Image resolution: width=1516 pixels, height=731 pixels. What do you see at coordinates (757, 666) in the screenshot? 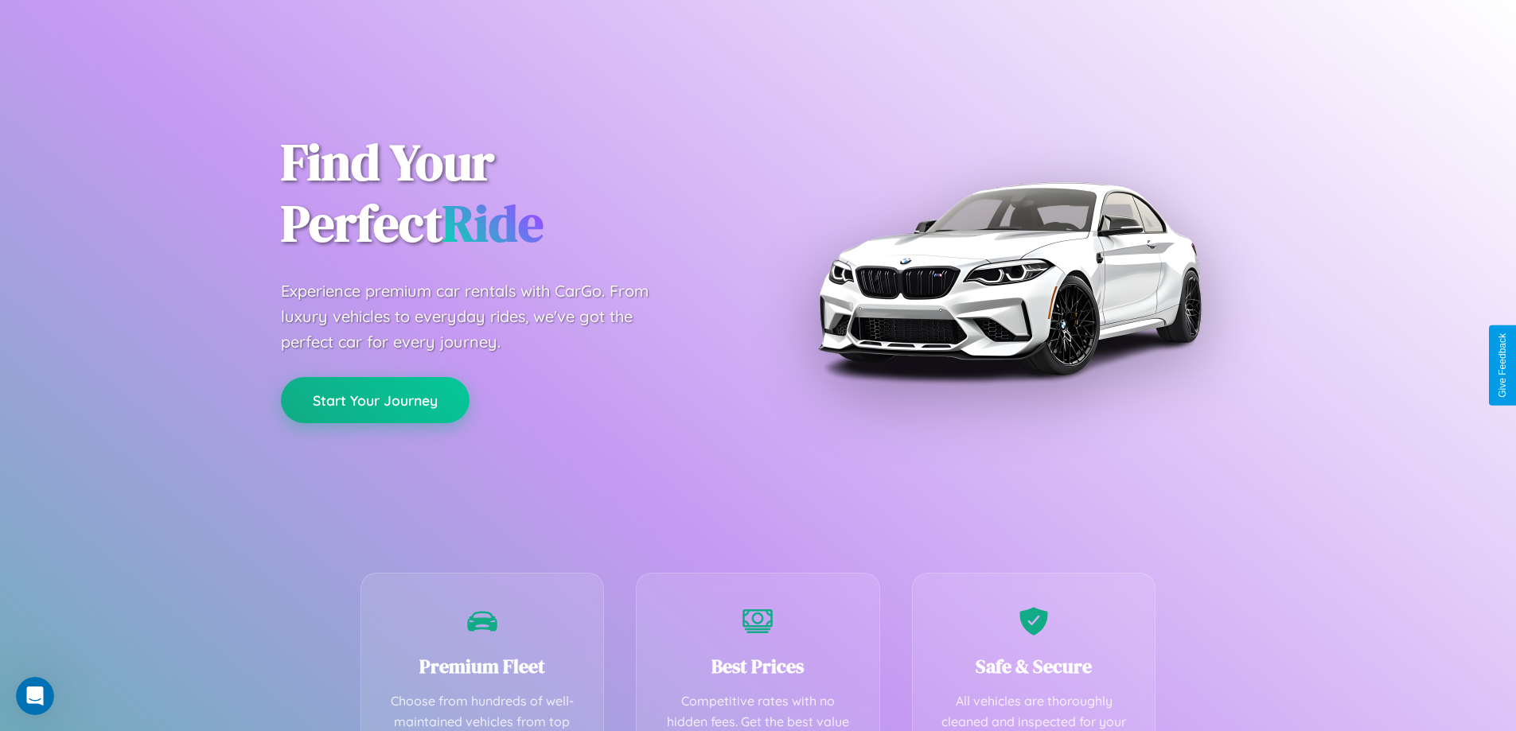
I see `h3: Best Prices` at bounding box center [757, 666].